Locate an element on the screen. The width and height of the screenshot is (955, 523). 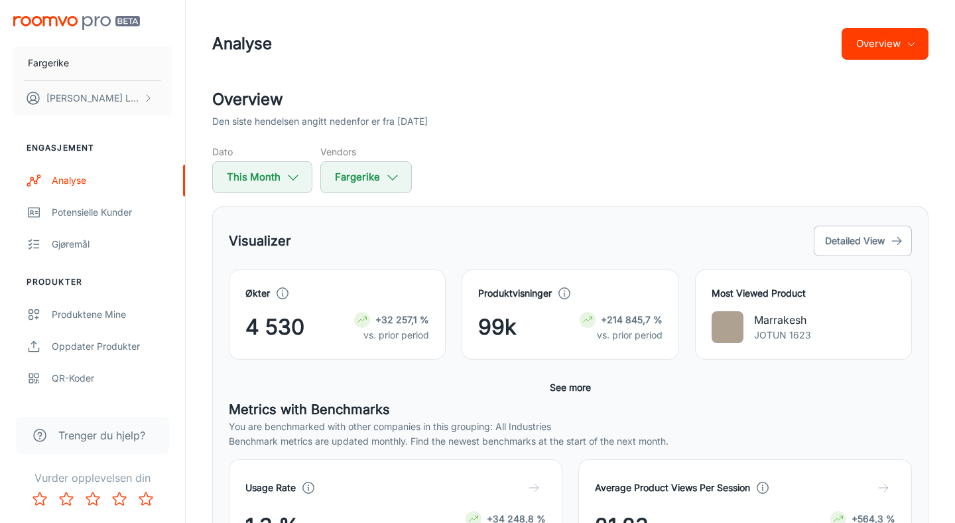
h4: Most Viewed Product is located at coordinates (803, 293).